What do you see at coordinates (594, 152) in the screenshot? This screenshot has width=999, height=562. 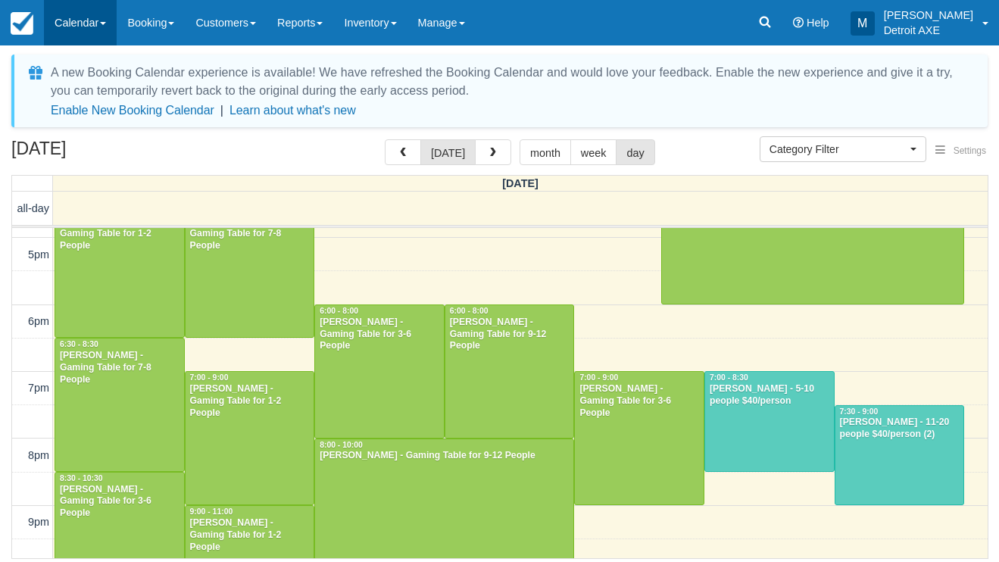 I see `button: week` at bounding box center [594, 152].